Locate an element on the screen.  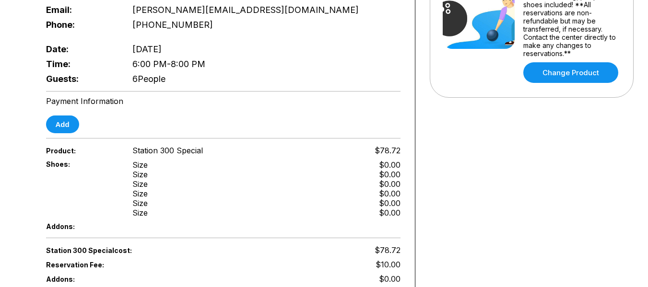
button: Add is located at coordinates (62, 124).